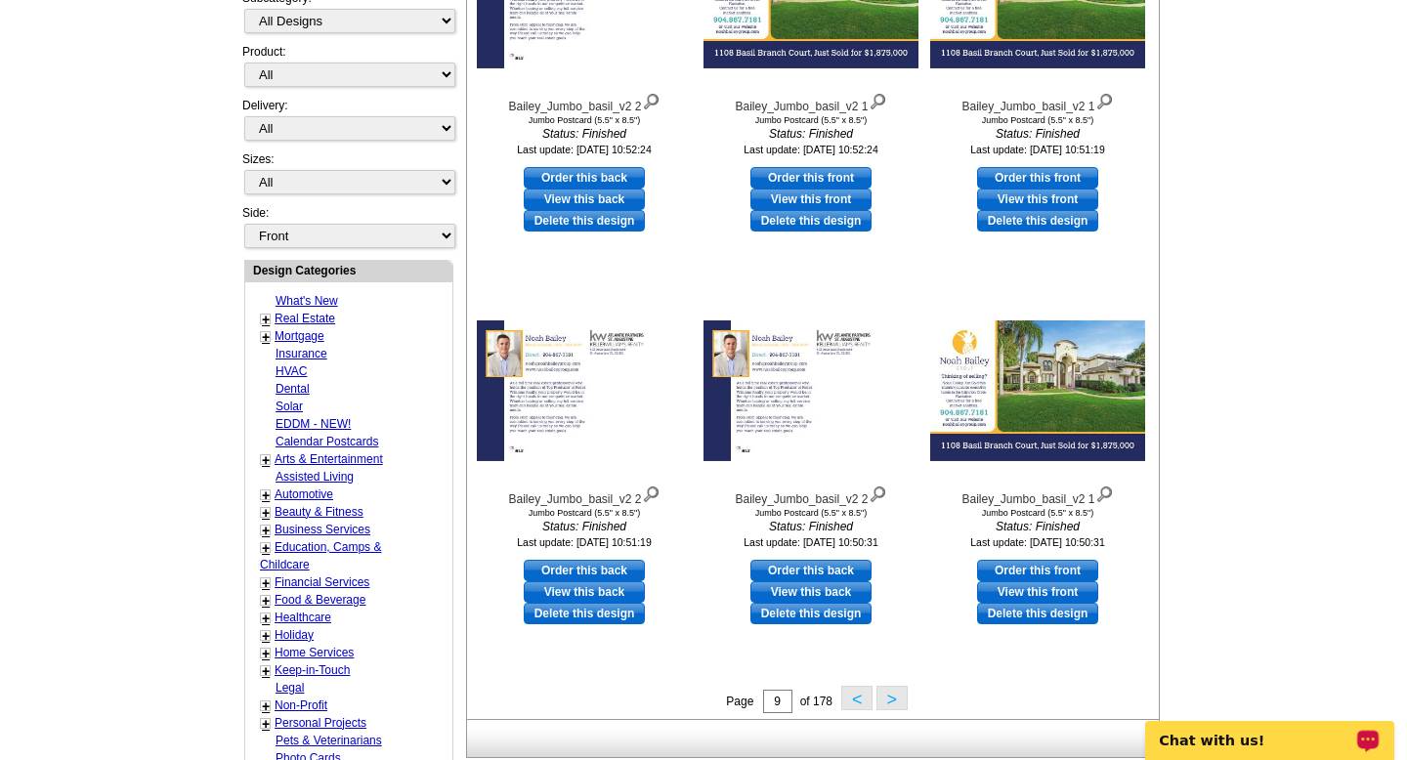 This screenshot has height=760, width=1407. What do you see at coordinates (307, 301) in the screenshot?
I see `a: What's New` at bounding box center [307, 301].